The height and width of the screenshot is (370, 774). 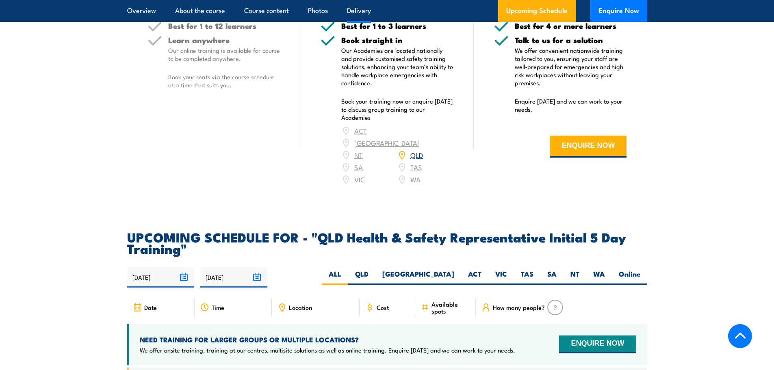 What do you see at coordinates (362, 277) in the screenshot?
I see `label: QLD` at bounding box center [362, 277].